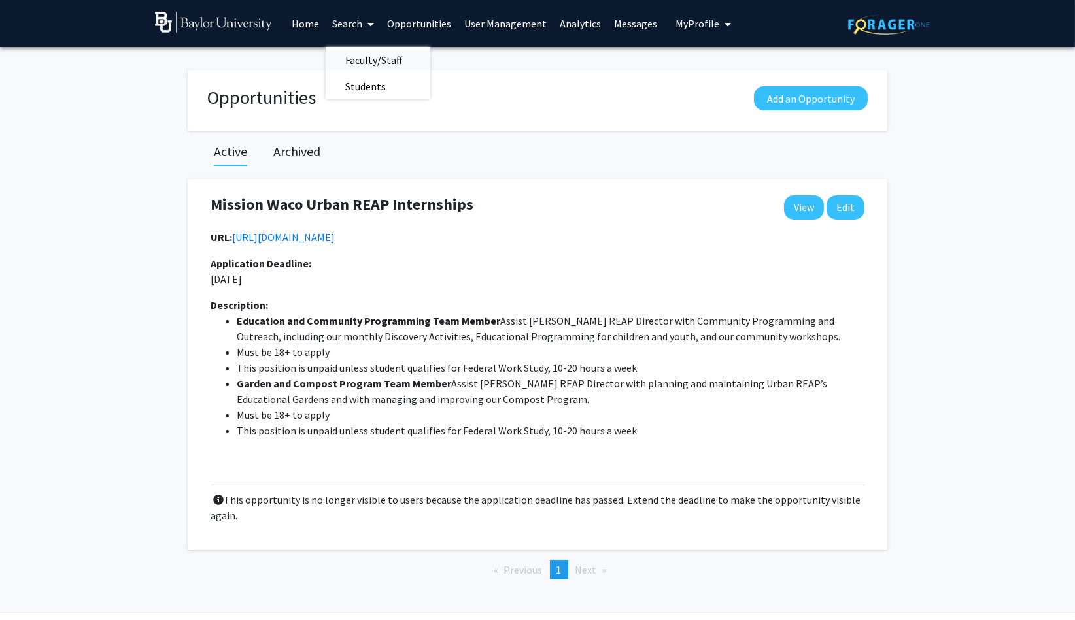  Describe the element at coordinates (845, 207) in the screenshot. I see `button: Edit` at that location.